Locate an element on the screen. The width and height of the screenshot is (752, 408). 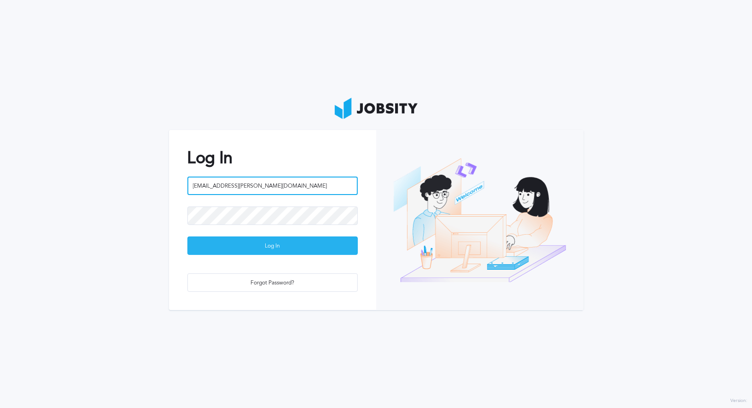
div: Log In is located at coordinates (273, 246).